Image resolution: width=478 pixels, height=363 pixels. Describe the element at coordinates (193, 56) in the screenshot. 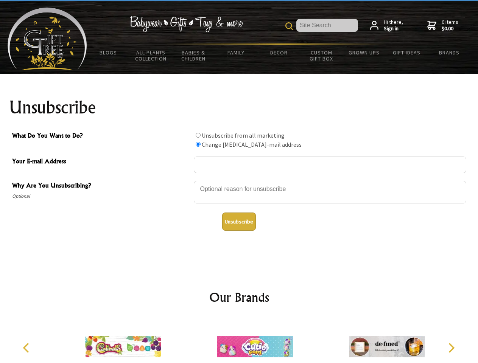

I see `a: Babies & Children` at that location.